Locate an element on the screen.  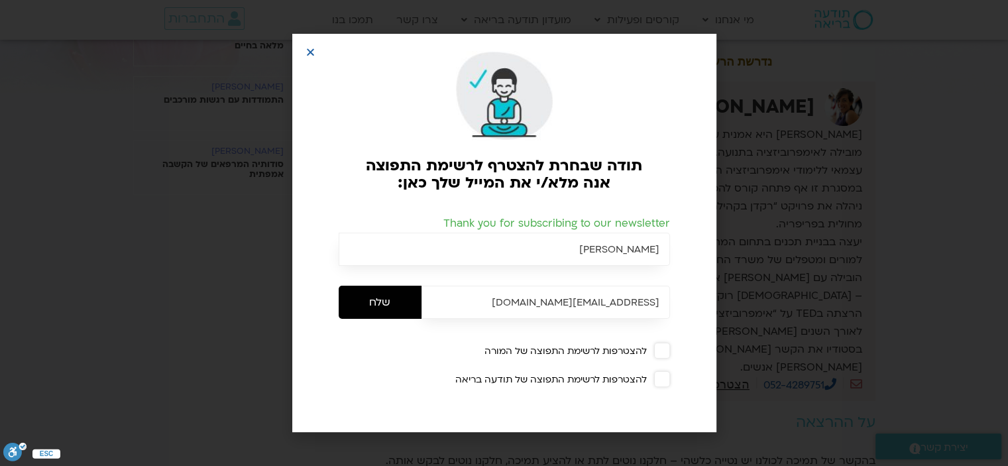
input: אימייל: is located at coordinates (545, 302).